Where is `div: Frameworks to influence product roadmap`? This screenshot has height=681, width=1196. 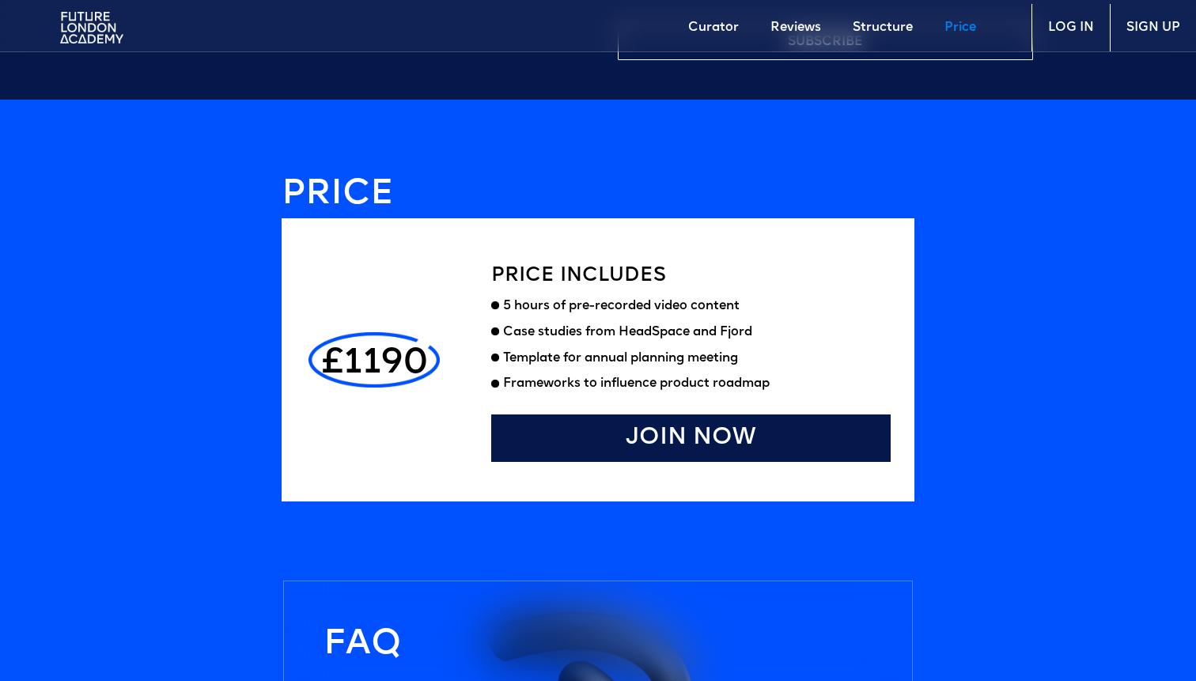
div: Frameworks to influence product roadmap is located at coordinates (697, 384).